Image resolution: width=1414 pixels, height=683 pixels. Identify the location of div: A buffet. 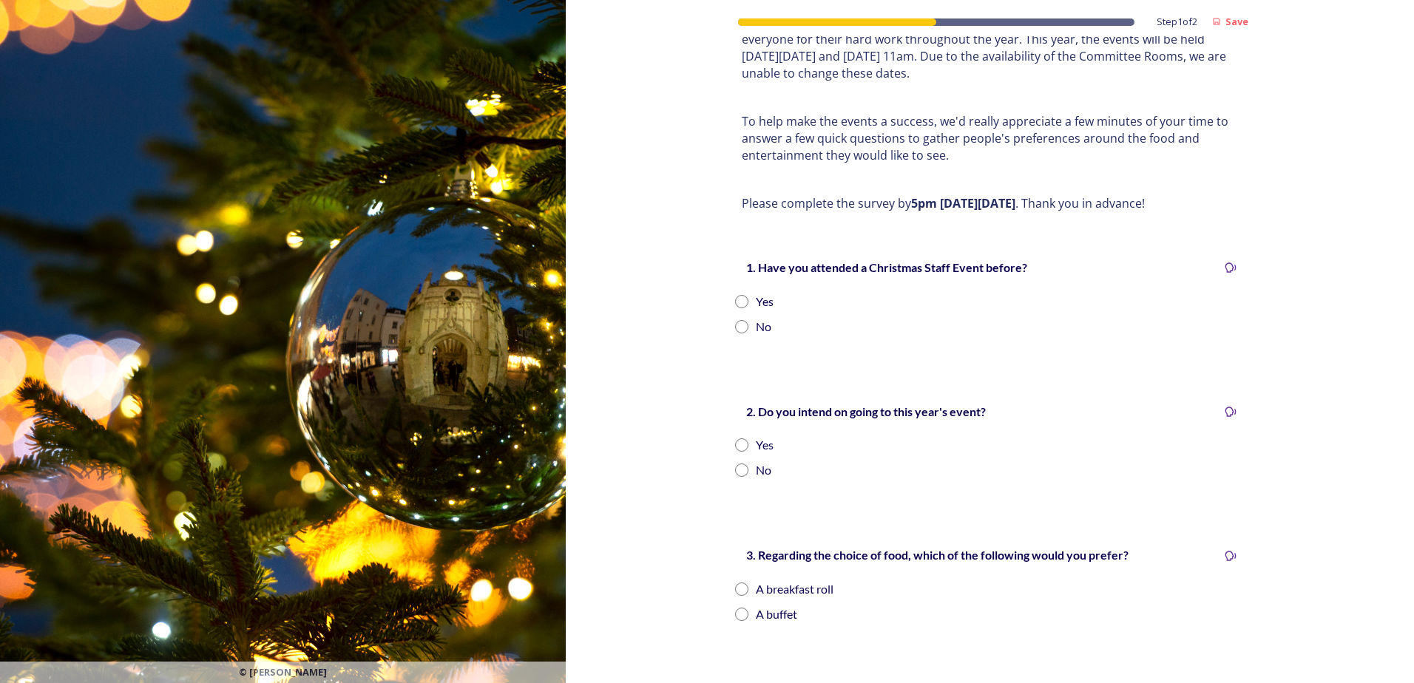
(776, 614).